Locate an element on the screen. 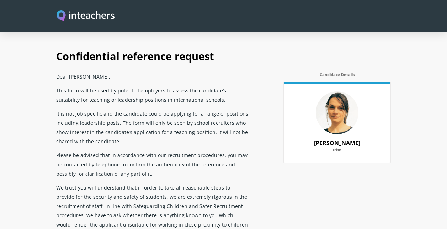  p: Please be advised that in accordance with our recruitment procedures, you may be contacted by tel... is located at coordinates (152, 164).